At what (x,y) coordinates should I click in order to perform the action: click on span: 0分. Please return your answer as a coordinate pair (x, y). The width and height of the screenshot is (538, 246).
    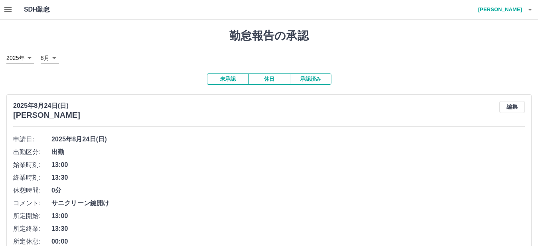
    Looking at the image, I should click on (288, 190).